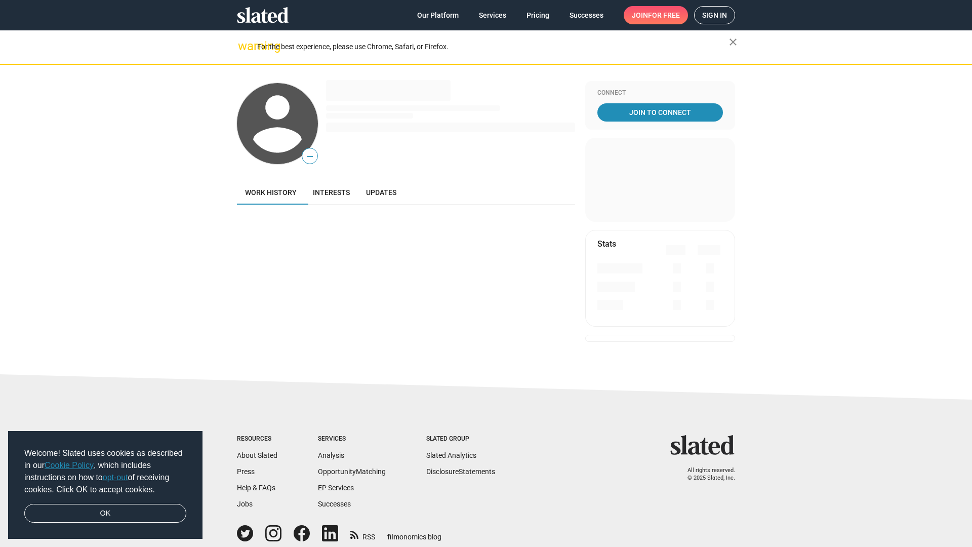  Describe the element at coordinates (115, 477) in the screenshot. I see `a: opt-out` at that location.